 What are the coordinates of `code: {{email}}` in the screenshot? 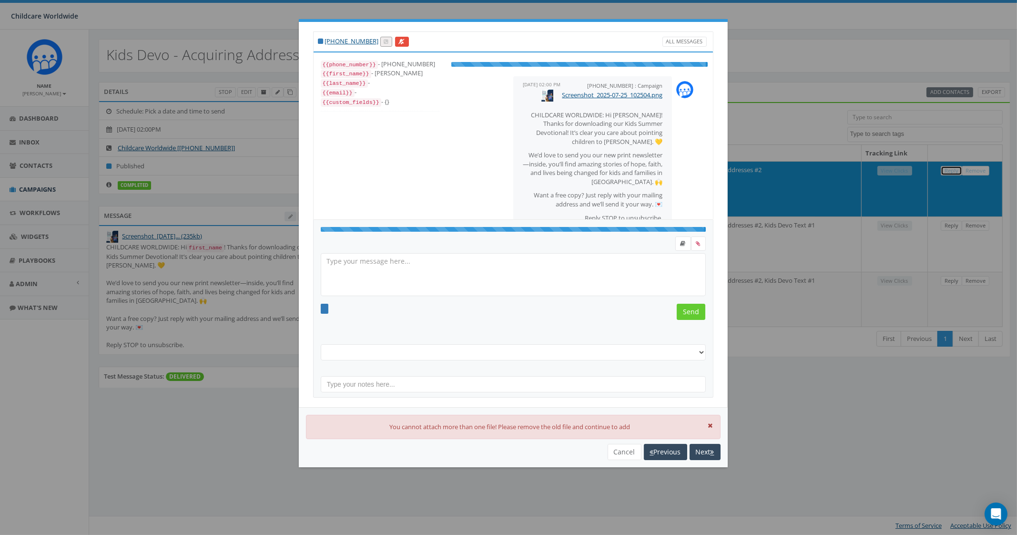 It's located at (337, 93).